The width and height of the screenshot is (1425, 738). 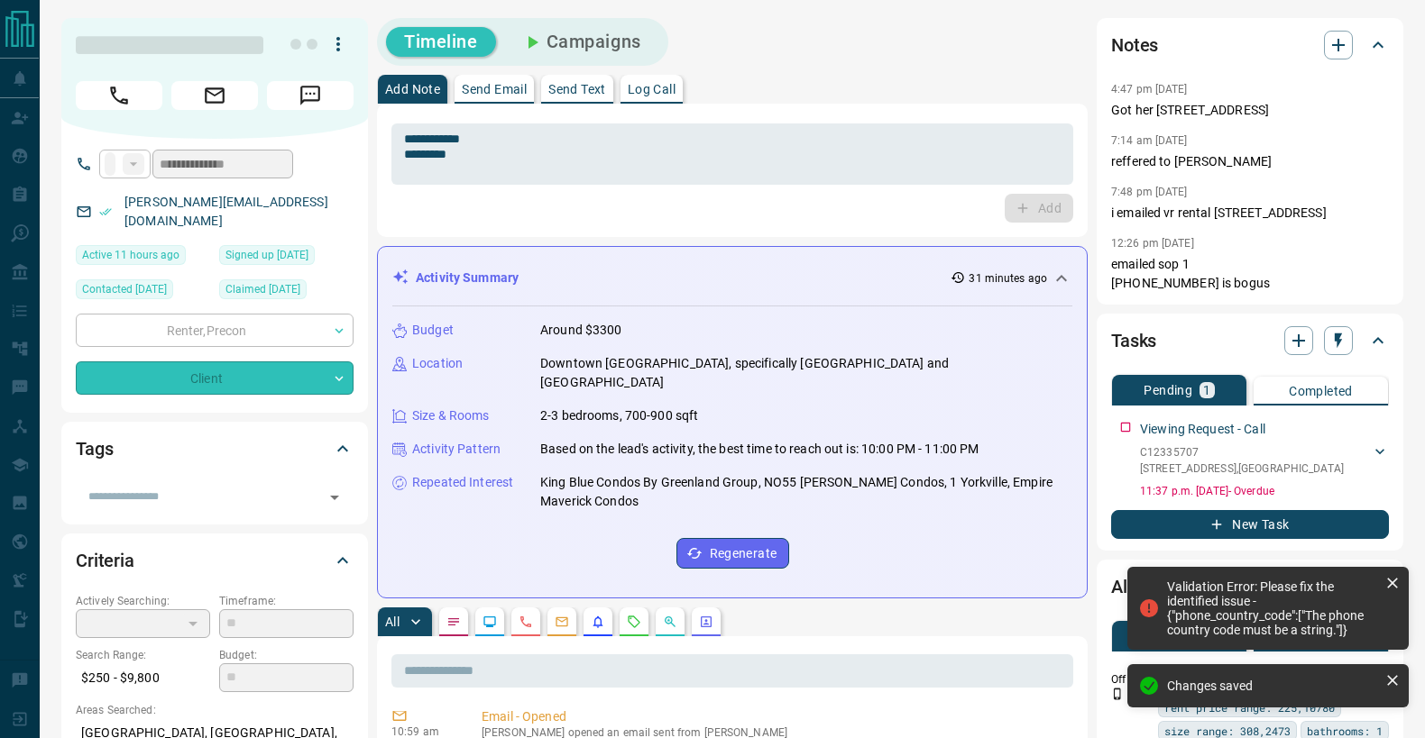 I want to click on p: Activity Summary, so click(x=467, y=278).